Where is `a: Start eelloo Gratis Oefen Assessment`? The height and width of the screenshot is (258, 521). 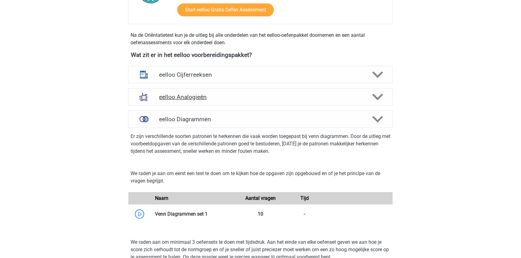 a: Start eelloo Gratis Oefen Assessment is located at coordinates (226, 10).